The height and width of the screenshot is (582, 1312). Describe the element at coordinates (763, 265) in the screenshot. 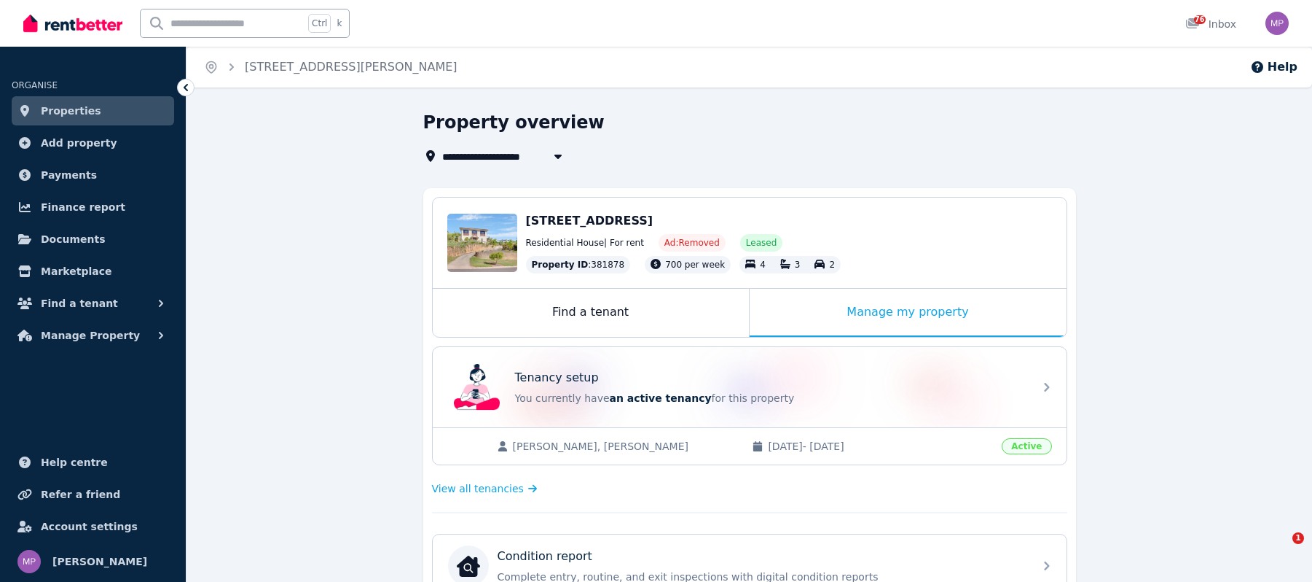

I see `span: 4` at that location.